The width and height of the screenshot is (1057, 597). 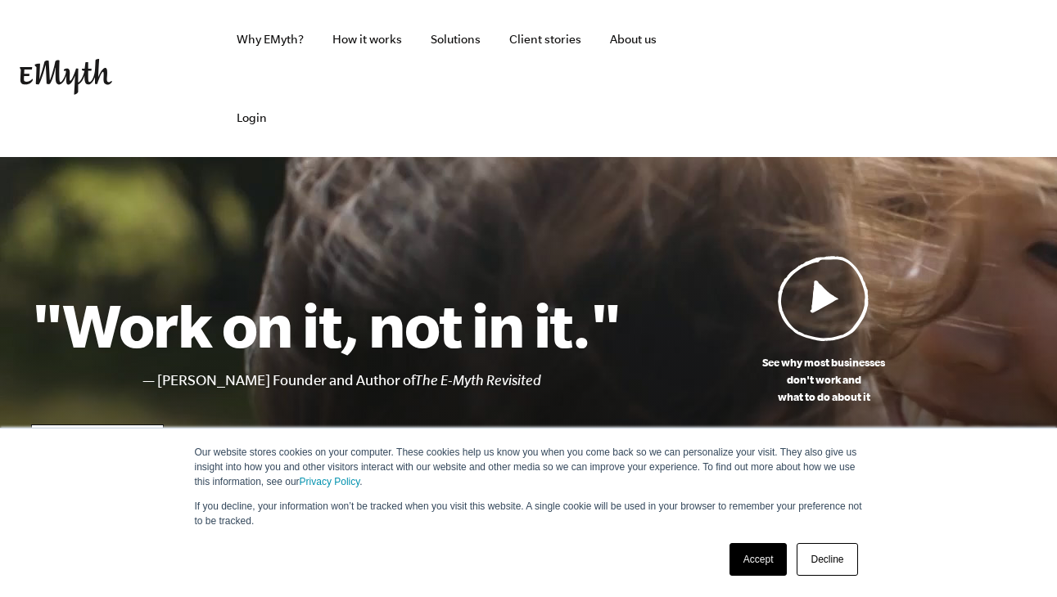 I want to click on a: Accept, so click(x=758, y=560).